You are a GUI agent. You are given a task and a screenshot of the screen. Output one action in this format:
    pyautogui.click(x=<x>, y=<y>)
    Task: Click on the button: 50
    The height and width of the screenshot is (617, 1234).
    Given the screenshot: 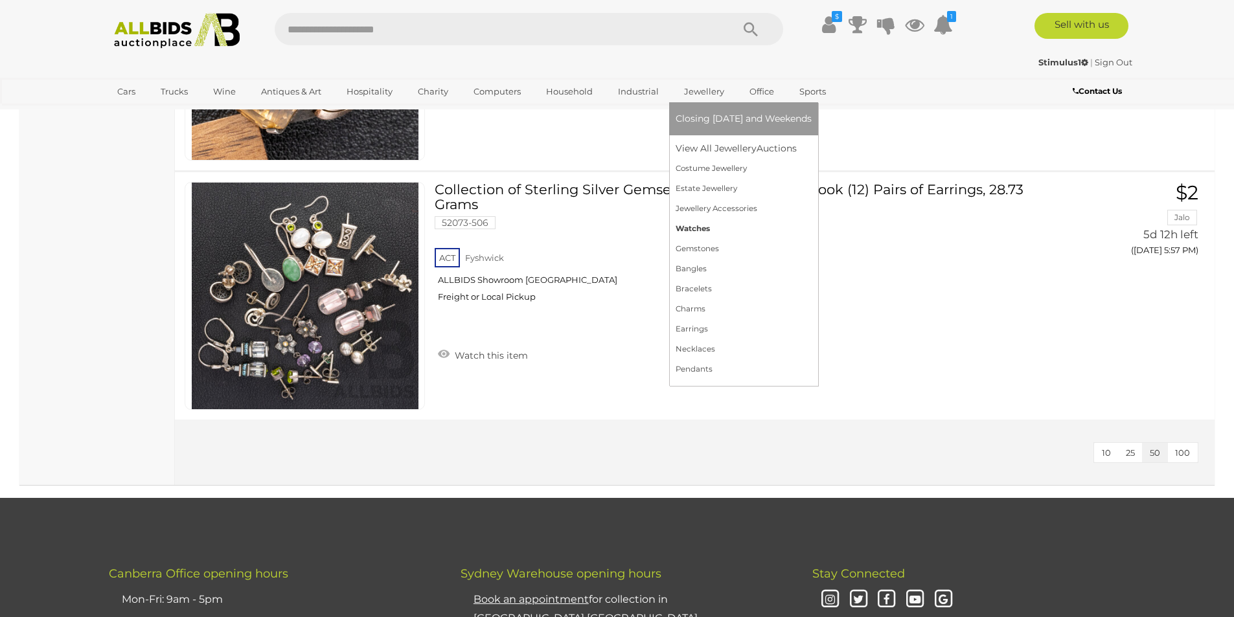 What is the action you would take?
    pyautogui.click(x=1155, y=453)
    